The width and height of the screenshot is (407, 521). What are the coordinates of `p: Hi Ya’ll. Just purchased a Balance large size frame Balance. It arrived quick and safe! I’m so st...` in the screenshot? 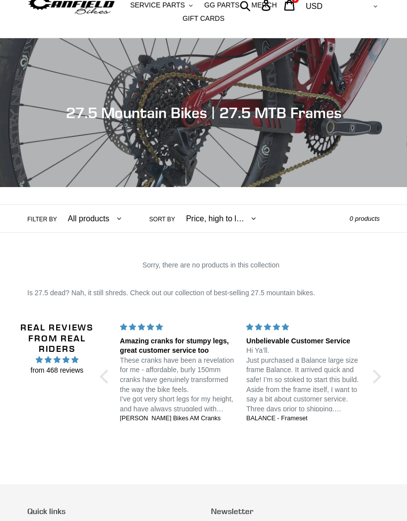 It's located at (303, 380).